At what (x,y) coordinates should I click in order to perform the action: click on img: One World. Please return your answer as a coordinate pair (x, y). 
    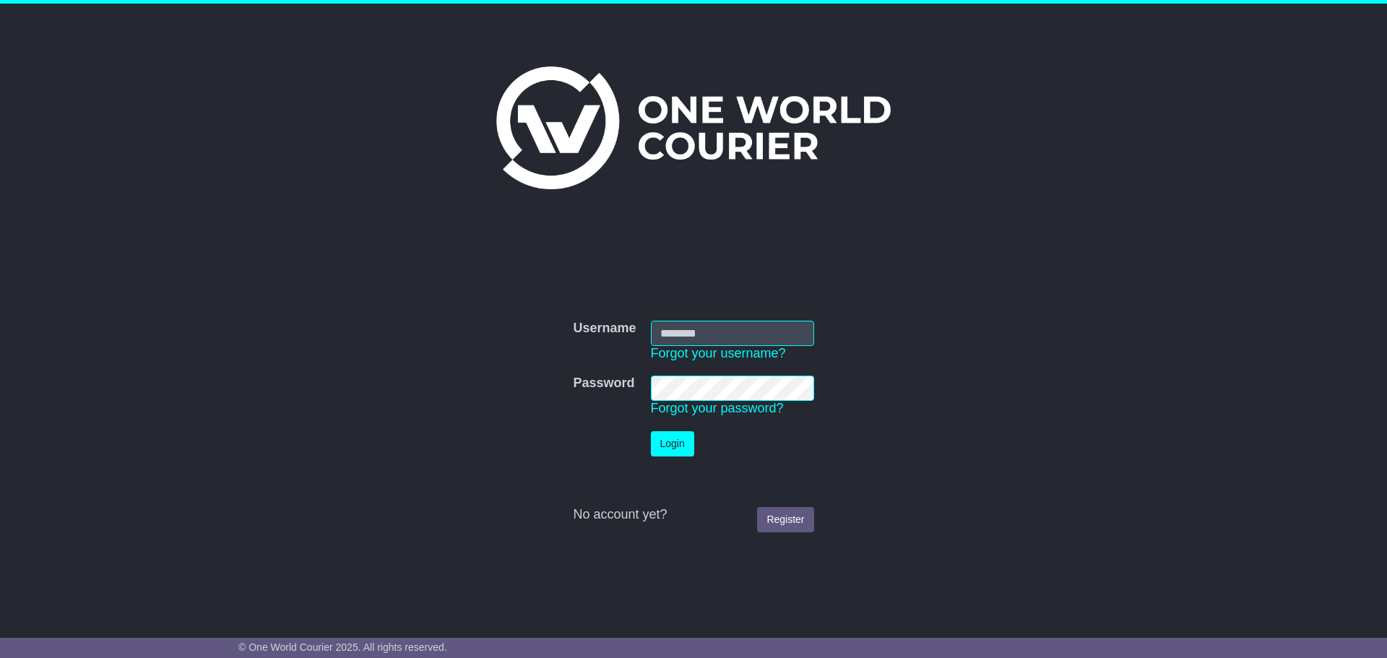
    Looking at the image, I should click on (694, 128).